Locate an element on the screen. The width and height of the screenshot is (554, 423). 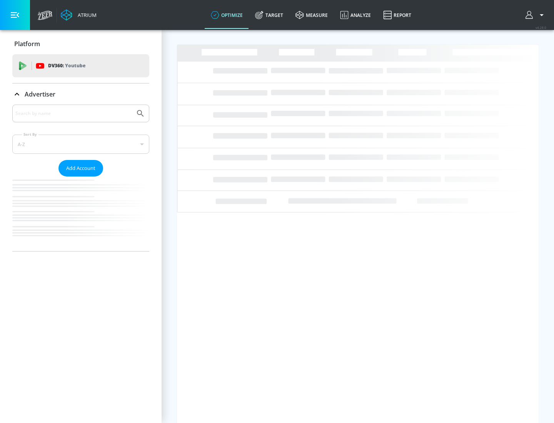
a: Target is located at coordinates (269, 15).